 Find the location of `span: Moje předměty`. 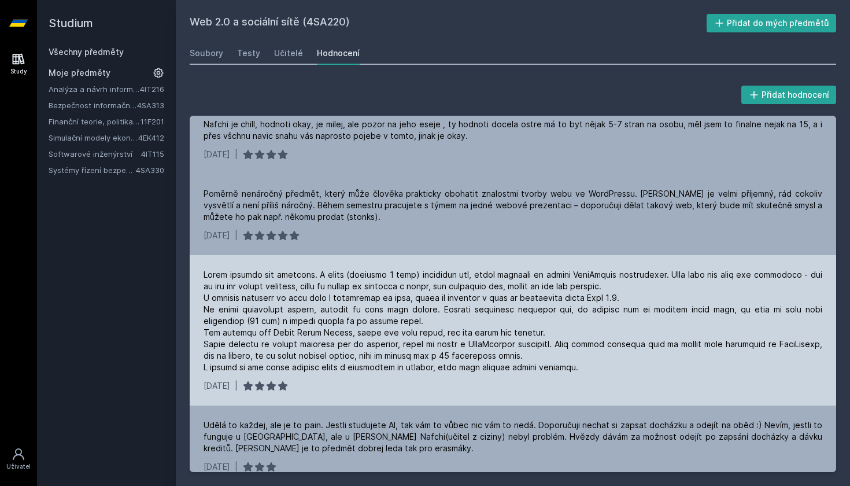

span: Moje předměty is located at coordinates (79, 73).